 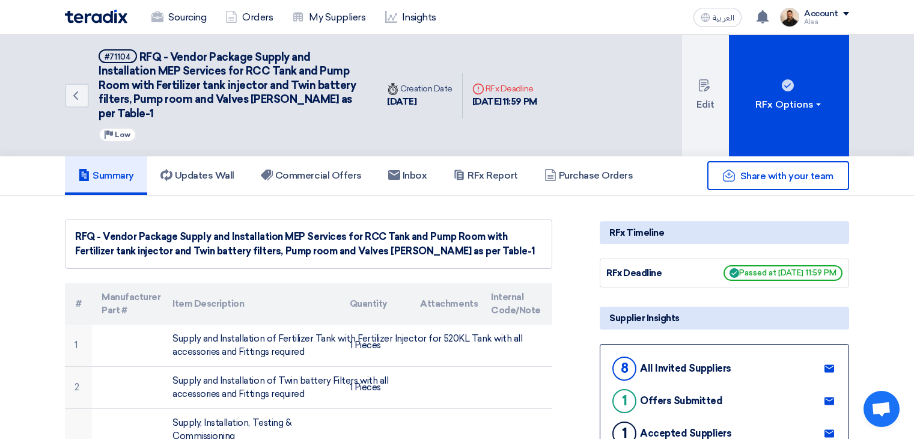 What do you see at coordinates (787, 175) in the screenshot?
I see `span: Share with your team` at bounding box center [787, 175].